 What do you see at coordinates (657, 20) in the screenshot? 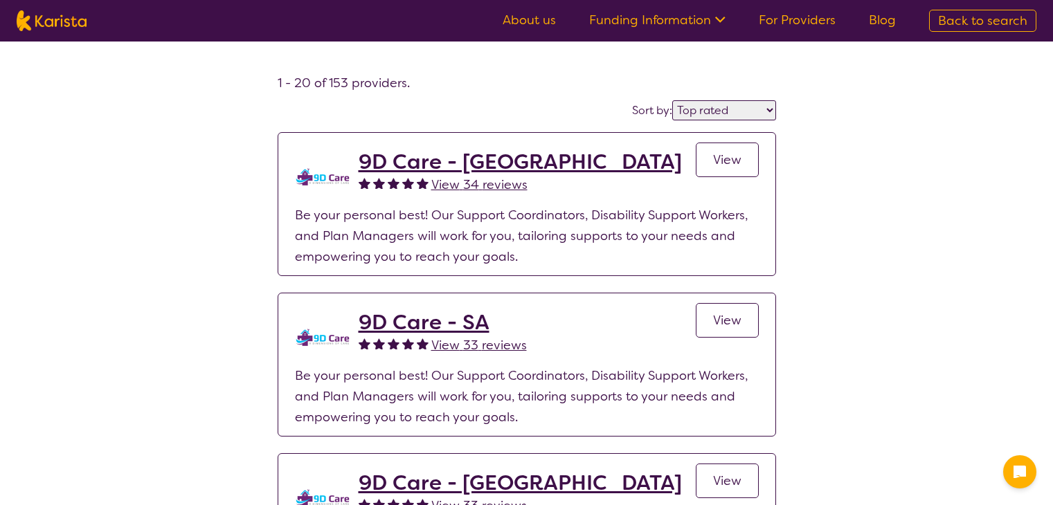
I see `a: Funding Information` at bounding box center [657, 20].